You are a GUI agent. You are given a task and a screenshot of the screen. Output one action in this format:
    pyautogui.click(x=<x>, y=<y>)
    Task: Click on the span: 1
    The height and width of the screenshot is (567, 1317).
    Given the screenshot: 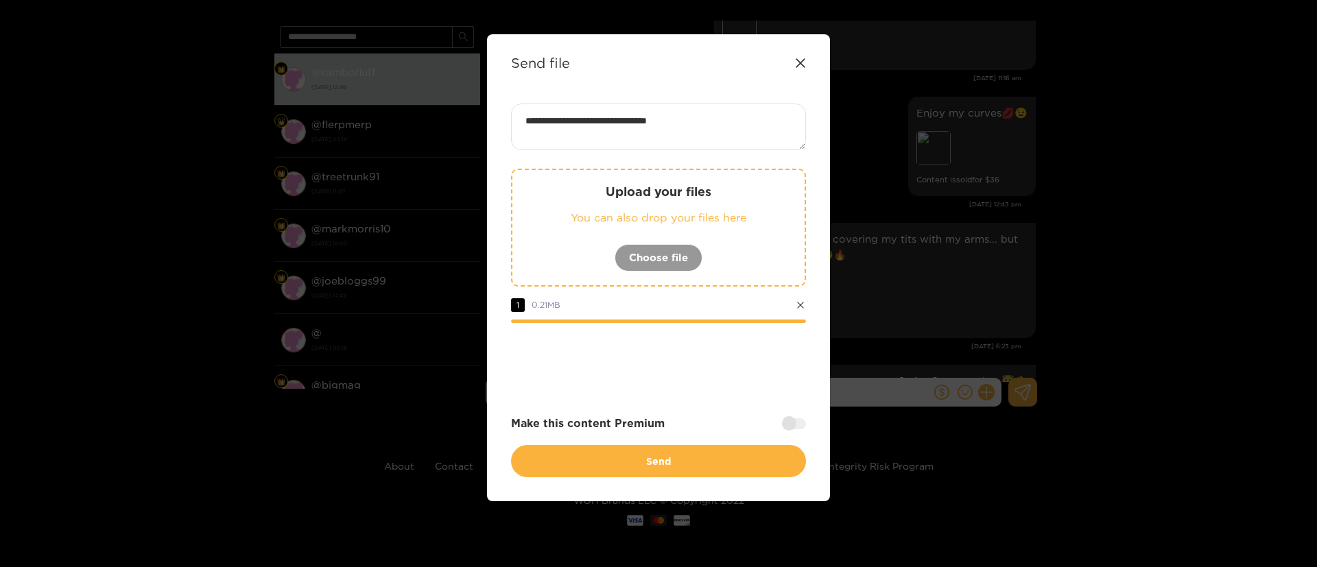 What is the action you would take?
    pyautogui.click(x=518, y=305)
    